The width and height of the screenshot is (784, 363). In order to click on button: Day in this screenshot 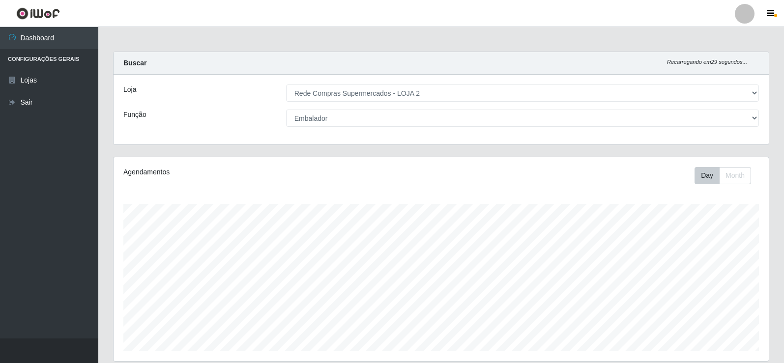, I will do `click(707, 176)`.